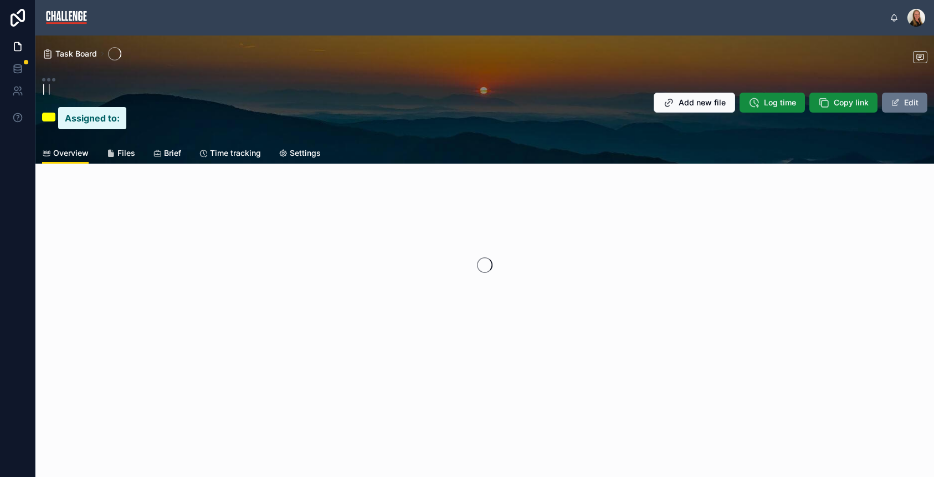  Describe the element at coordinates (92, 118) in the screenshot. I see `mark: Assigned to:` at that location.